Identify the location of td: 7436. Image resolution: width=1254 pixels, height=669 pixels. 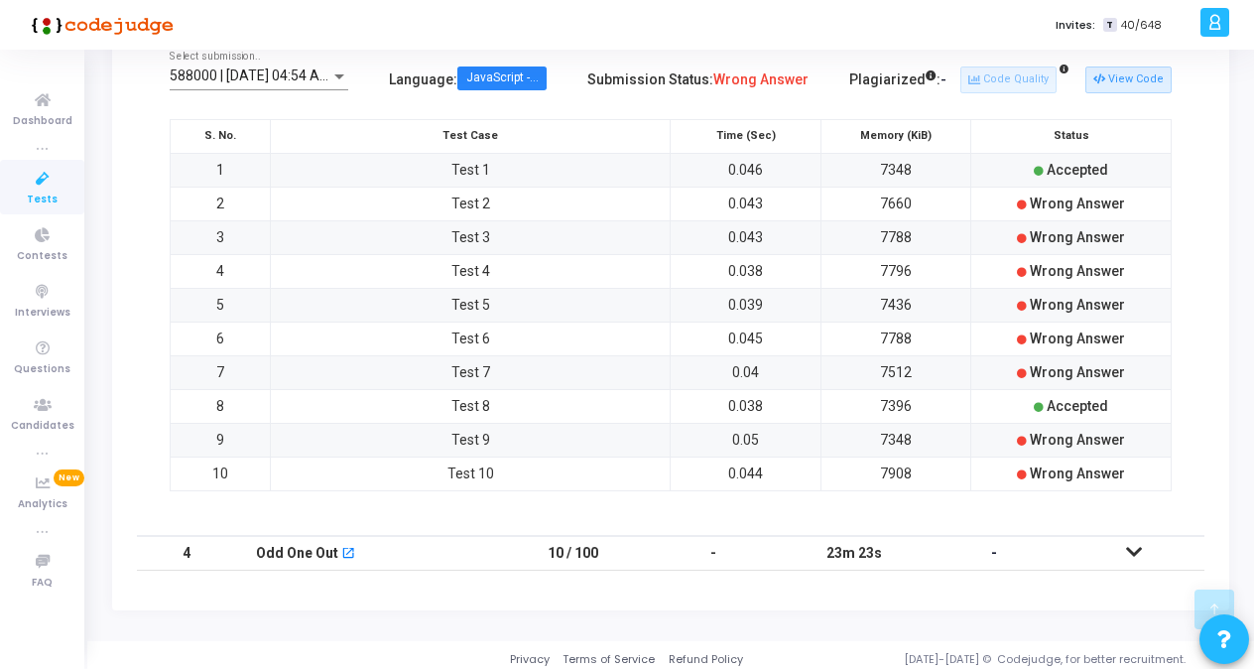
(895, 305).